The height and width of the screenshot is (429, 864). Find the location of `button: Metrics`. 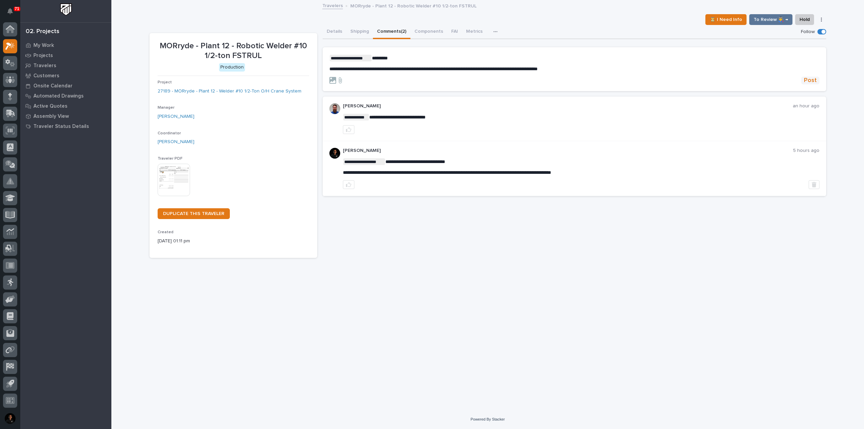

button: Metrics is located at coordinates (474, 32).